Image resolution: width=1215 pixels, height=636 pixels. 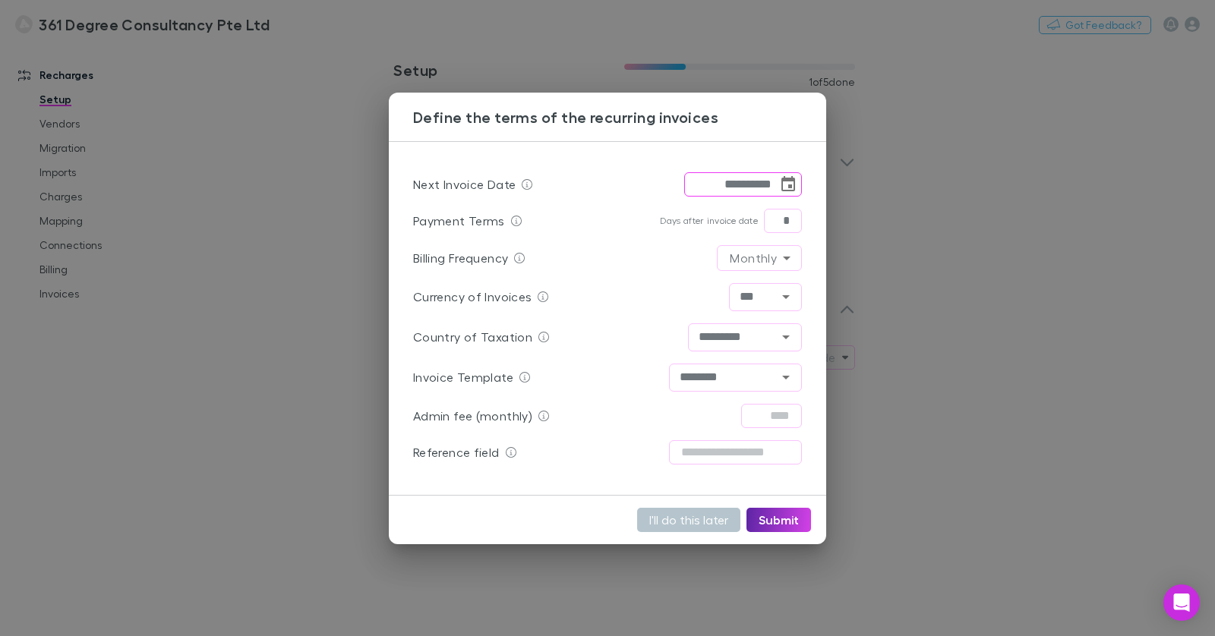 I want to click on p: Reference field, so click(x=456, y=452).